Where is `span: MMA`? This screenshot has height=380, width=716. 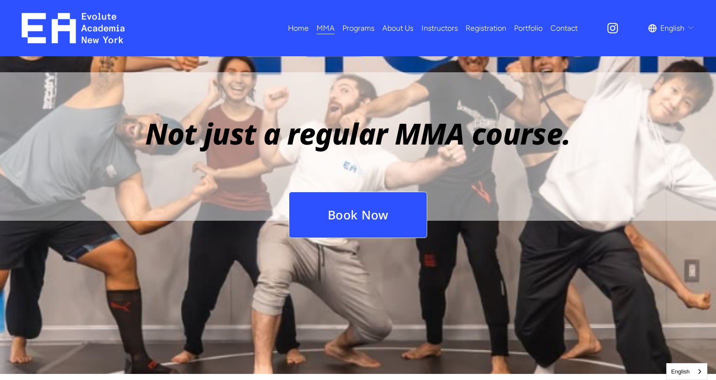
span: MMA is located at coordinates (326, 28).